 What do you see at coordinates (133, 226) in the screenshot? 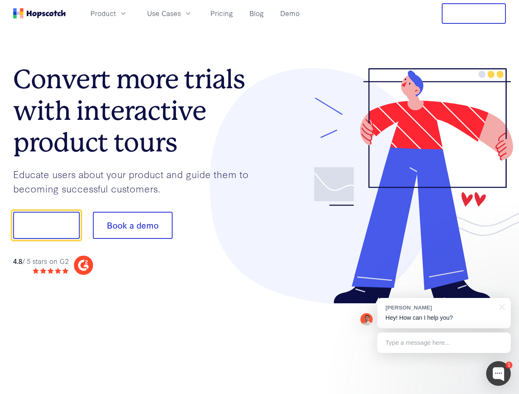
I see `a: Book a demo` at bounding box center [133, 226].